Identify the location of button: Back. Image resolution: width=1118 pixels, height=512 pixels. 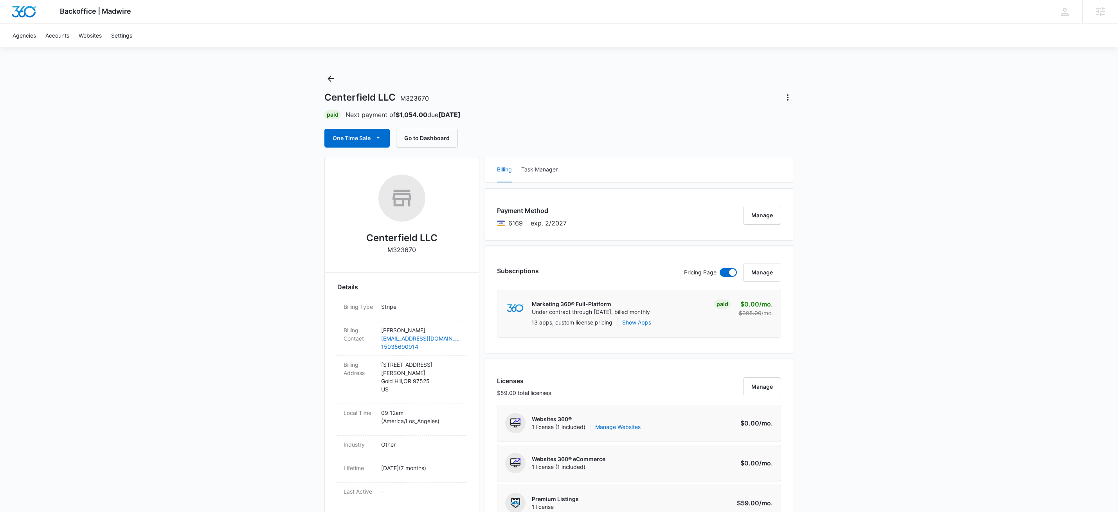
(331, 79).